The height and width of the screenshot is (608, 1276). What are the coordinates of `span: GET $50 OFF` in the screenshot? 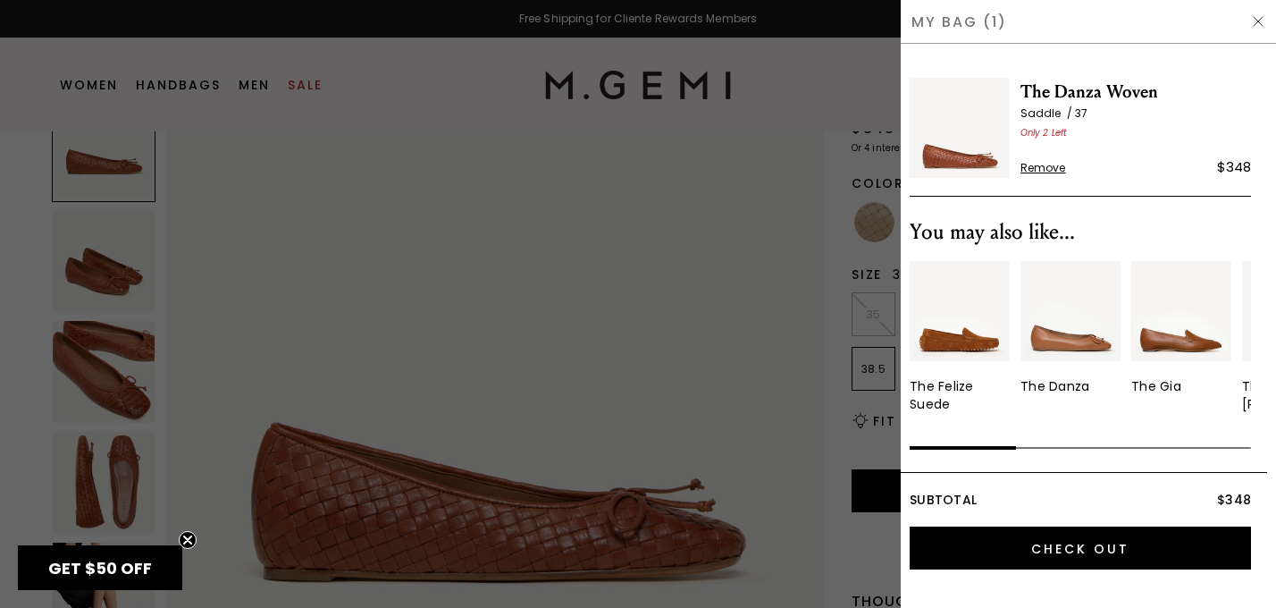 It's located at (100, 567).